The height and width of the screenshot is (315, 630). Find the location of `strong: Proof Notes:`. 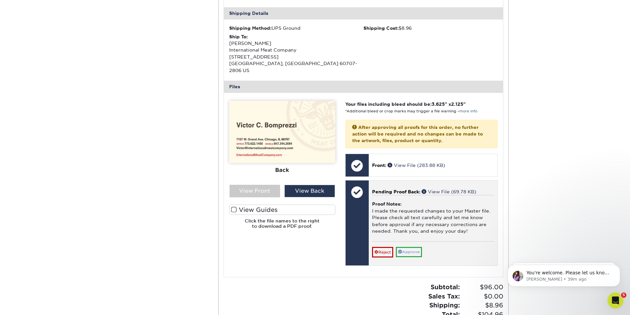

strong: Proof Notes: is located at coordinates (387, 204).